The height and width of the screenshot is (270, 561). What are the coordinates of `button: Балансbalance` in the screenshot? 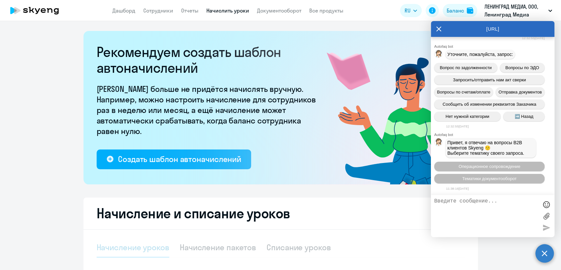 It's located at (460, 11).